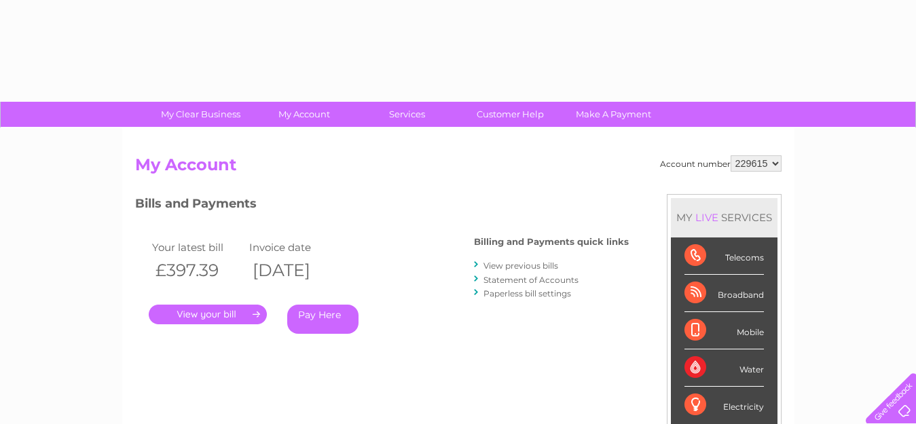  Describe the element at coordinates (724, 293) in the screenshot. I see `div: Broadband` at that location.